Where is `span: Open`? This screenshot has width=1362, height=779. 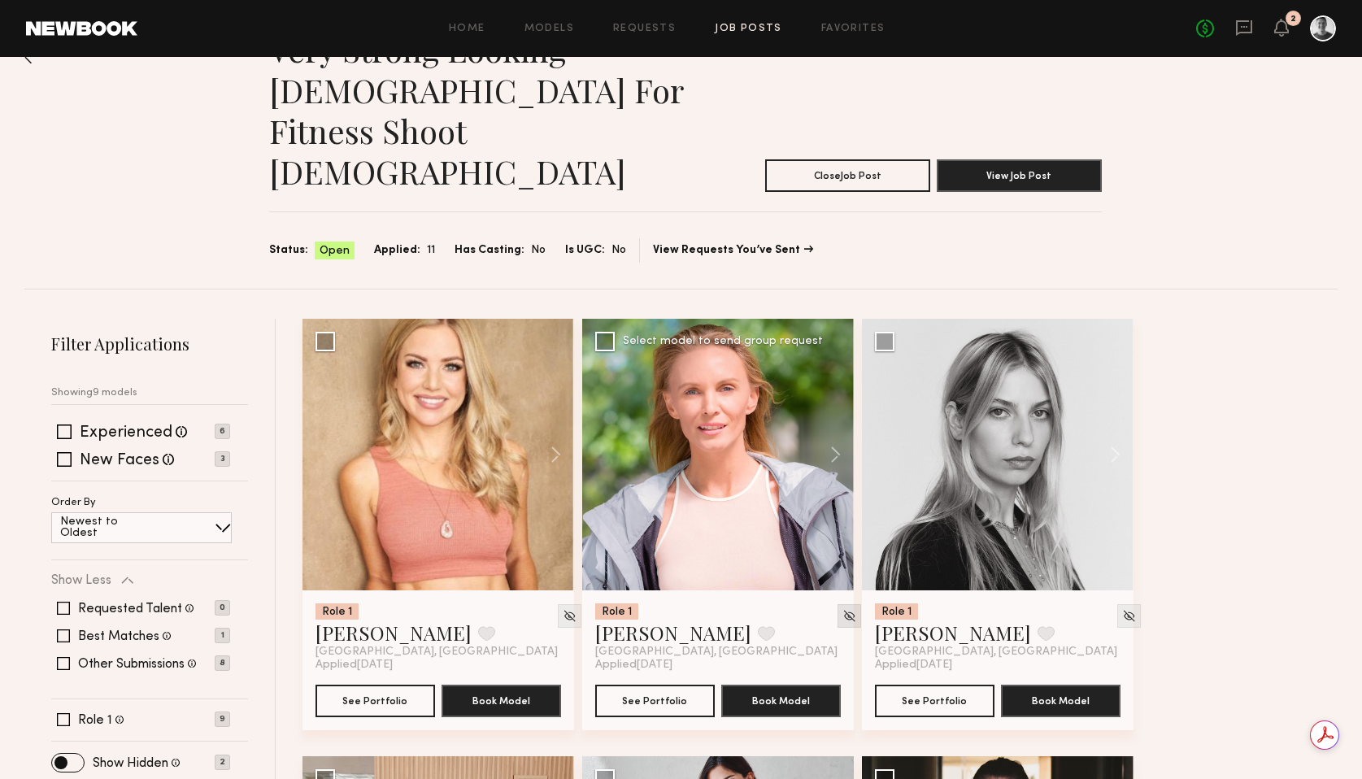
span: Open is located at coordinates (334, 251).